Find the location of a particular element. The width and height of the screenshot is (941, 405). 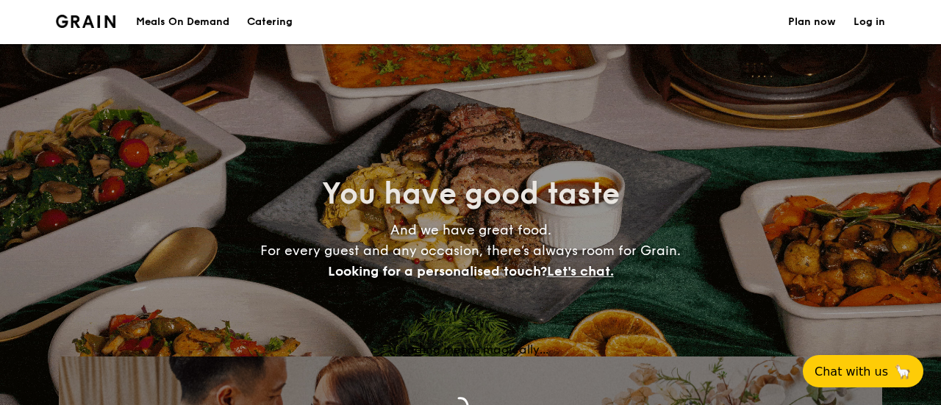

span: Chat with us is located at coordinates (851, 371).